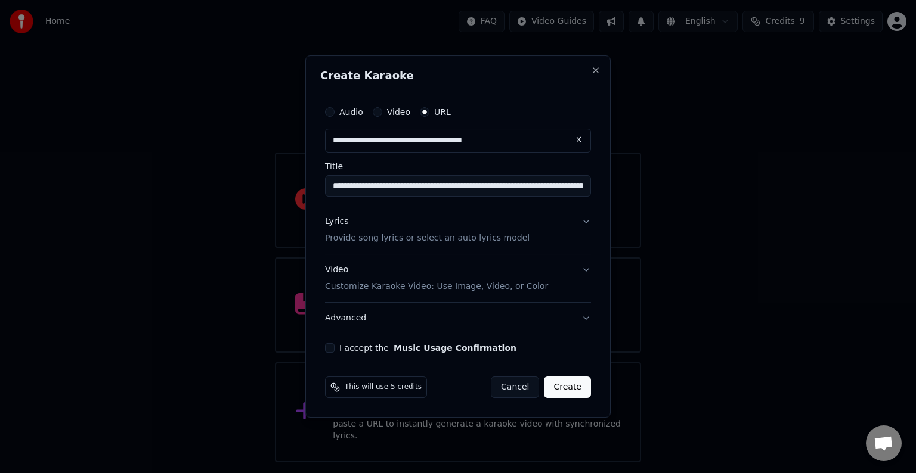 This screenshot has height=473, width=916. What do you see at coordinates (436, 278) in the screenshot?
I see `div: Video` at bounding box center [436, 278].